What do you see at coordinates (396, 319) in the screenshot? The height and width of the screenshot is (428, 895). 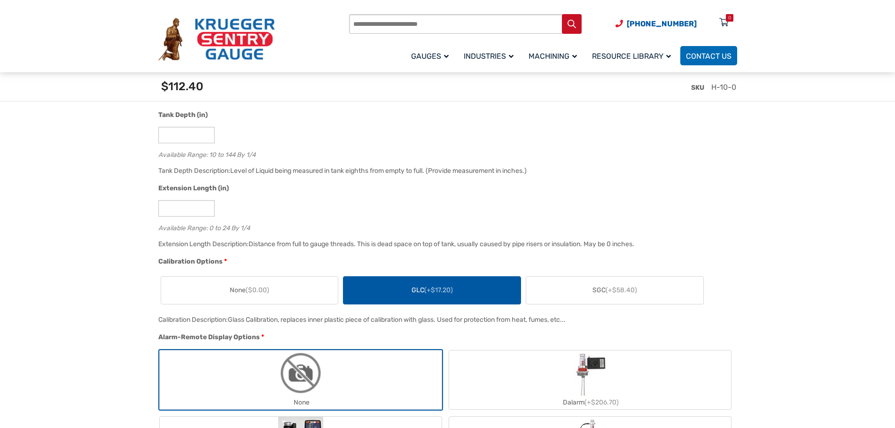 I see `div: Glass Calibration, replaces inner plastic piece of calibration with glass. Used for protection fr...` at bounding box center [396, 319].